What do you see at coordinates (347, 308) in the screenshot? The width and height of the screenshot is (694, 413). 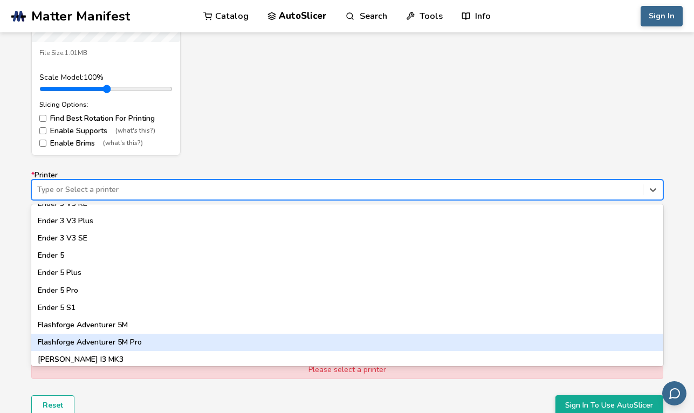 I see `div: Ender 5 S1` at bounding box center [347, 308].